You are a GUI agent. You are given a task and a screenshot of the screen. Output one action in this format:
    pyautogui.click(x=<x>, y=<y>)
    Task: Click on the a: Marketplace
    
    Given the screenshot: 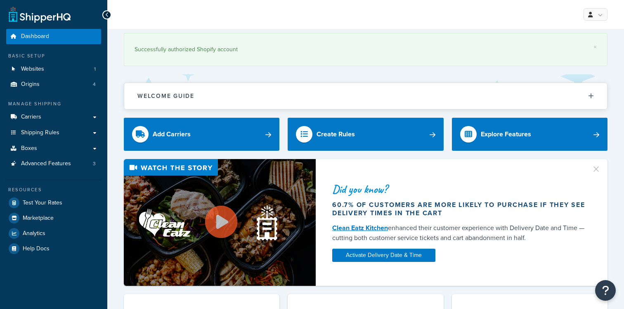 What is the action you would take?
    pyautogui.click(x=54, y=218)
    